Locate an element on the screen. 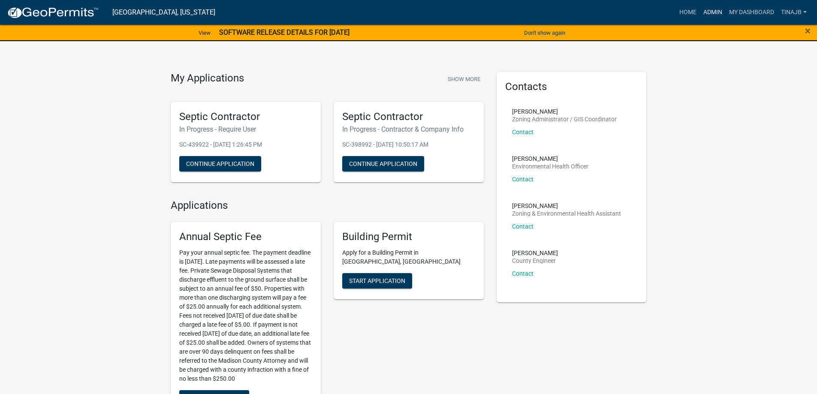 The image size is (817, 394). p: Zoning Administrator / GIS Coordinator is located at coordinates (565, 119).